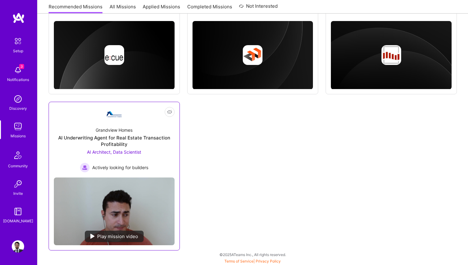  I want to click on a: All Missions, so click(123, 8).